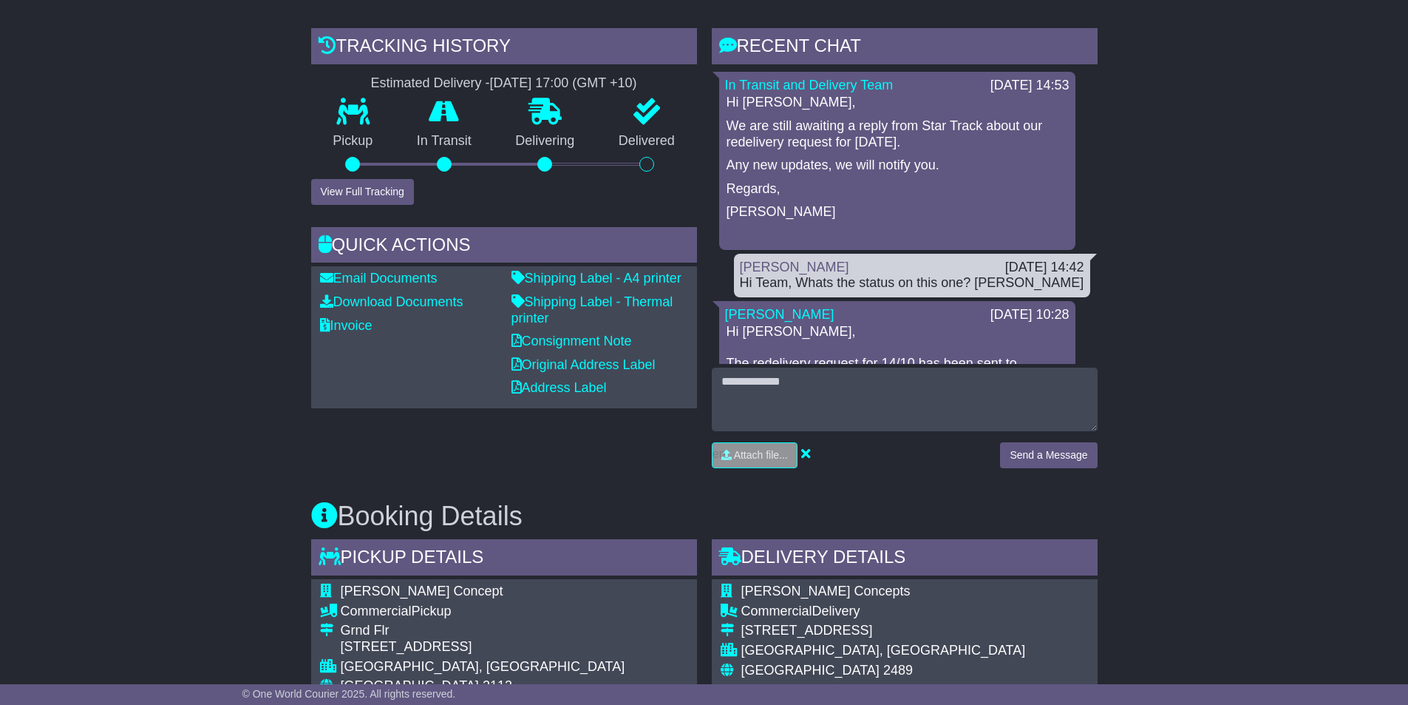 Image resolution: width=1408 pixels, height=705 pixels. Describe the element at coordinates (898, 166) in the screenshot. I see `p: Any new updates, we will notify you.` at that location.